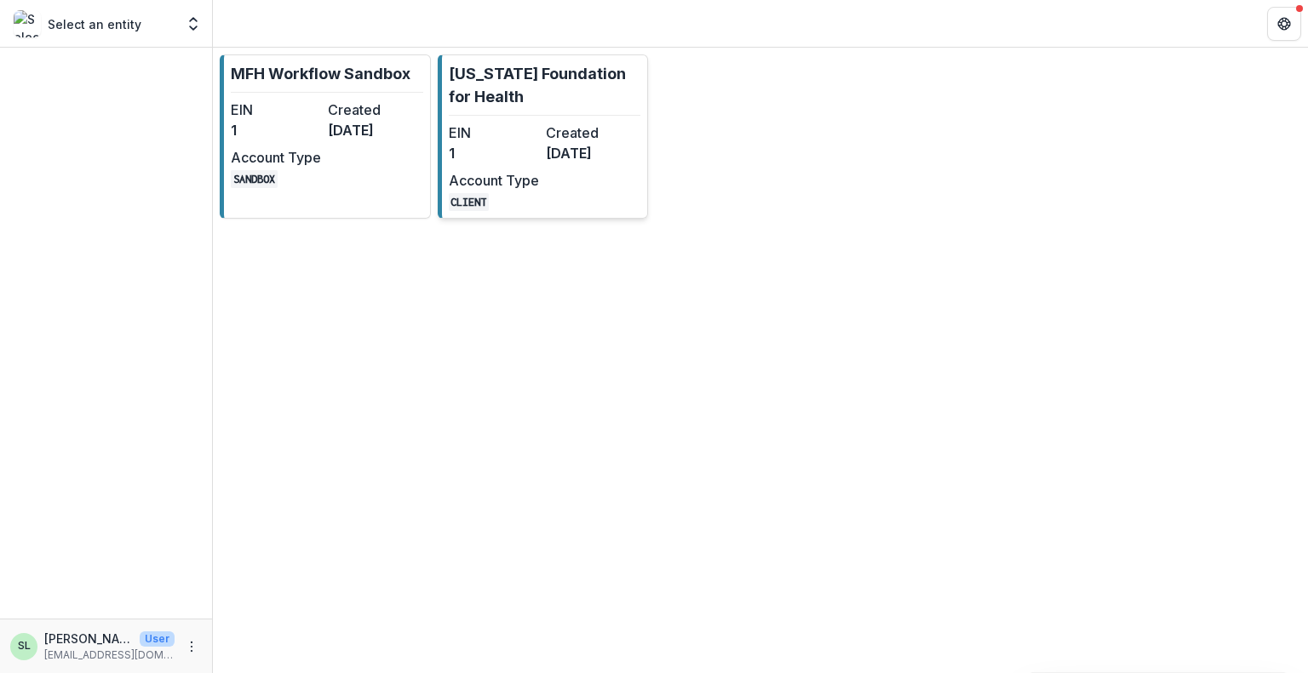 The image size is (1308, 673). What do you see at coordinates (157, 639) in the screenshot?
I see `p: User` at bounding box center [157, 639].